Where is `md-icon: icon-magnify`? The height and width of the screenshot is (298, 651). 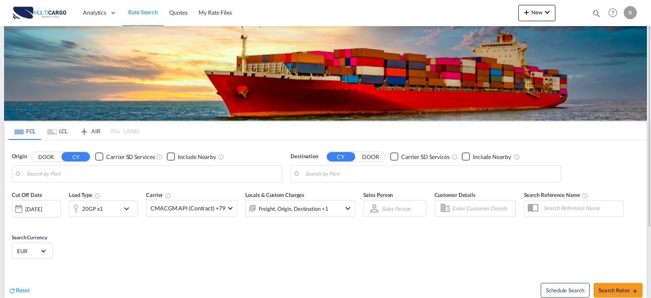 md-icon: icon-magnify is located at coordinates (597, 13).